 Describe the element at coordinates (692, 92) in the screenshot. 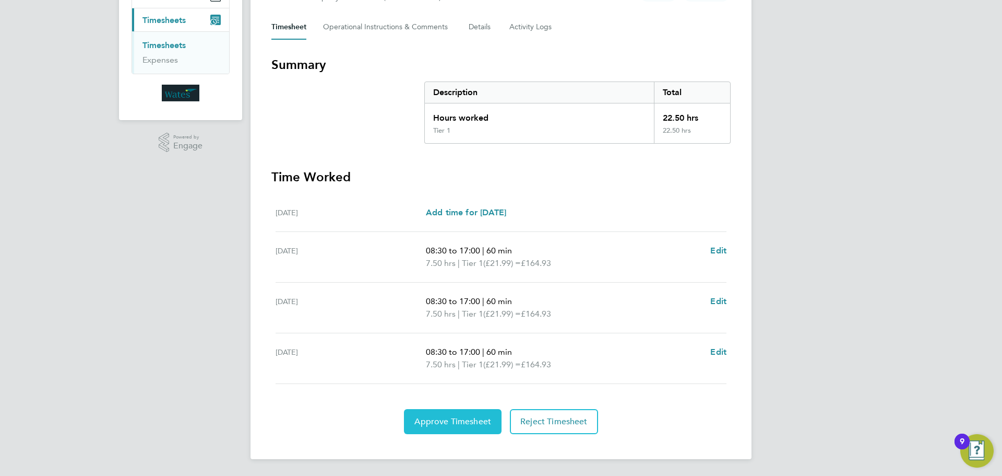

I see `div: Total` at that location.